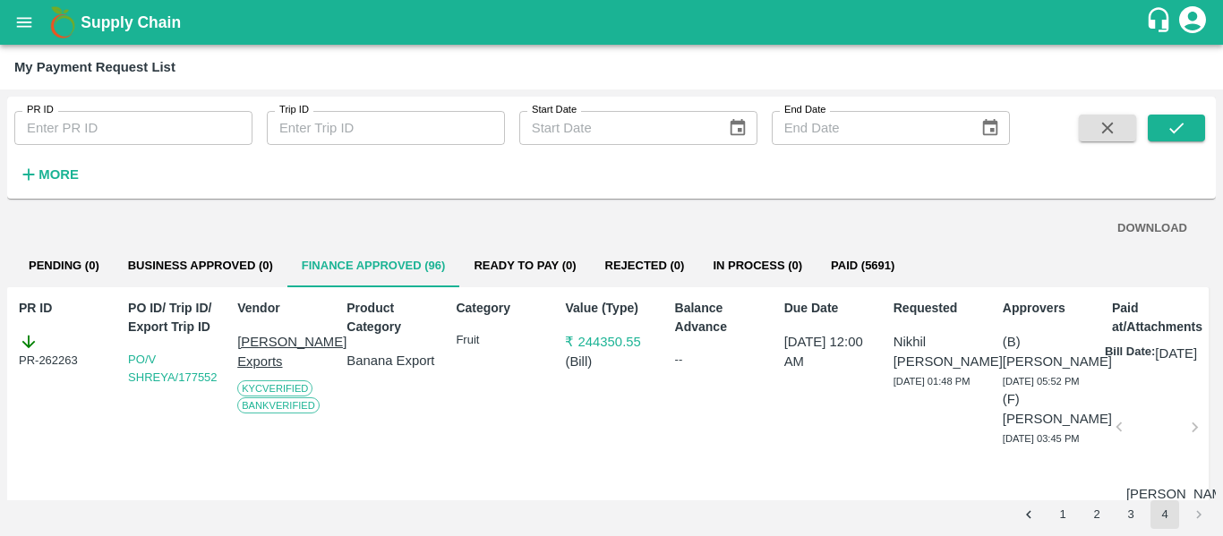  I want to click on input: End Date, so click(870, 128).